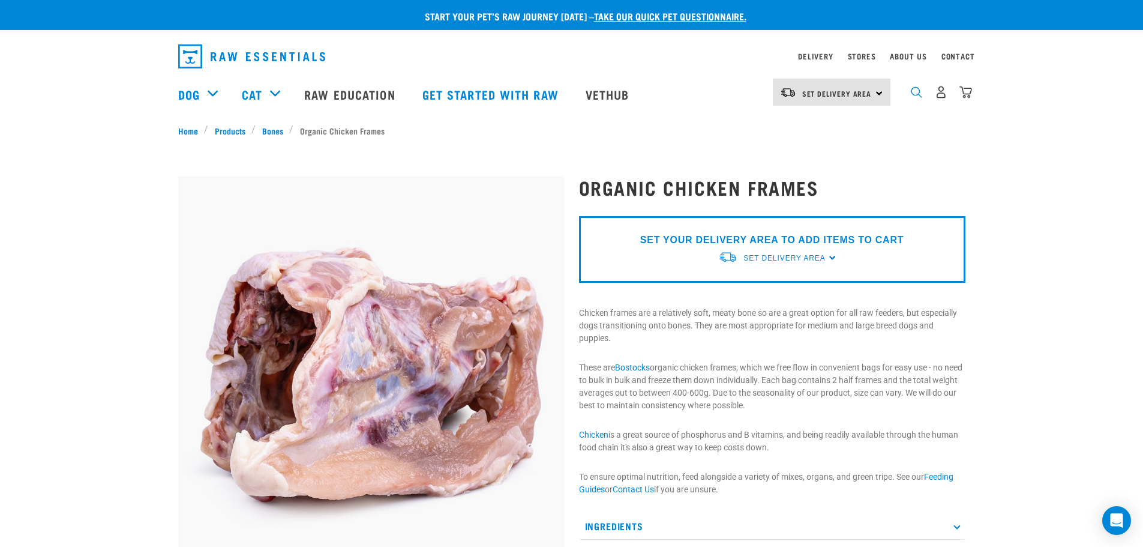 The image size is (1143, 547). What do you see at coordinates (772, 483) in the screenshot?
I see `p: To ensure optimal nutrition, feed alongside a variety of mixes, organs, and green tripe. See our ...` at bounding box center [772, 483].